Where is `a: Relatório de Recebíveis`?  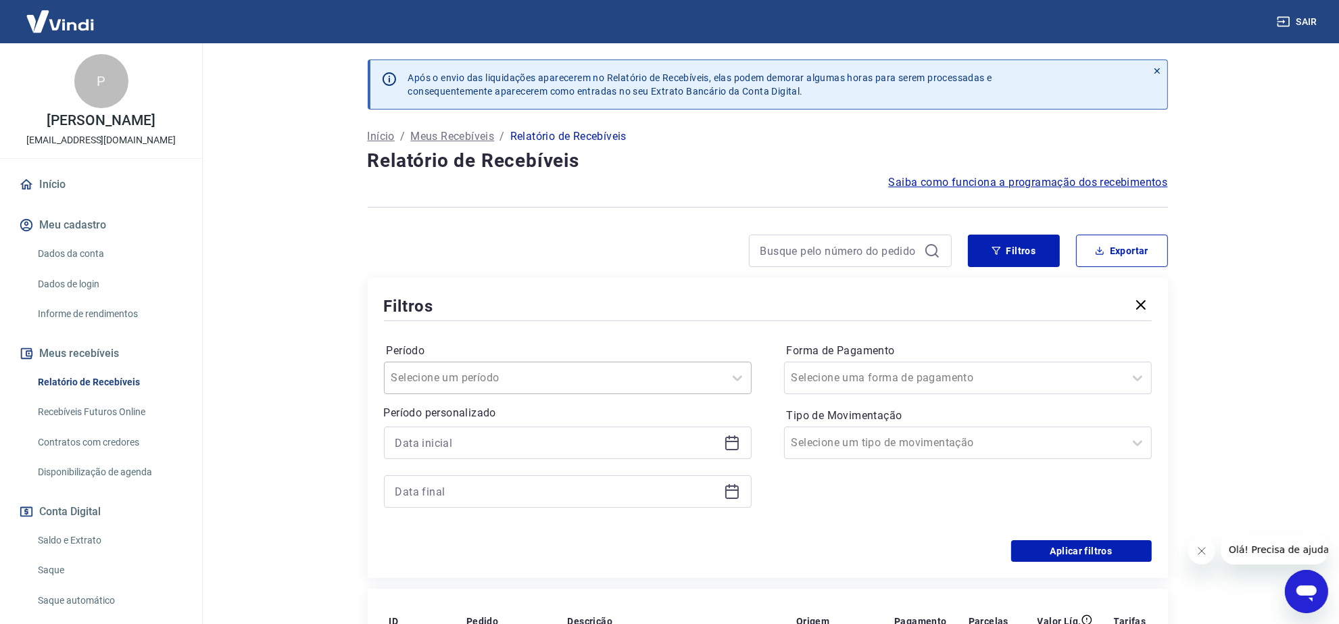
a: Relatório de Recebíveis is located at coordinates (109, 382).